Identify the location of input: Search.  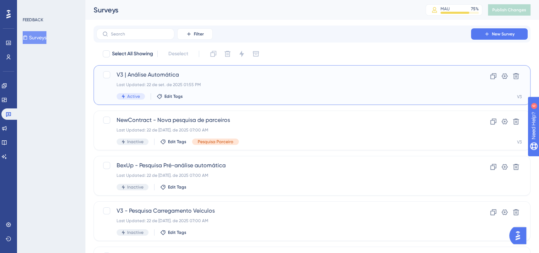
(140, 34).